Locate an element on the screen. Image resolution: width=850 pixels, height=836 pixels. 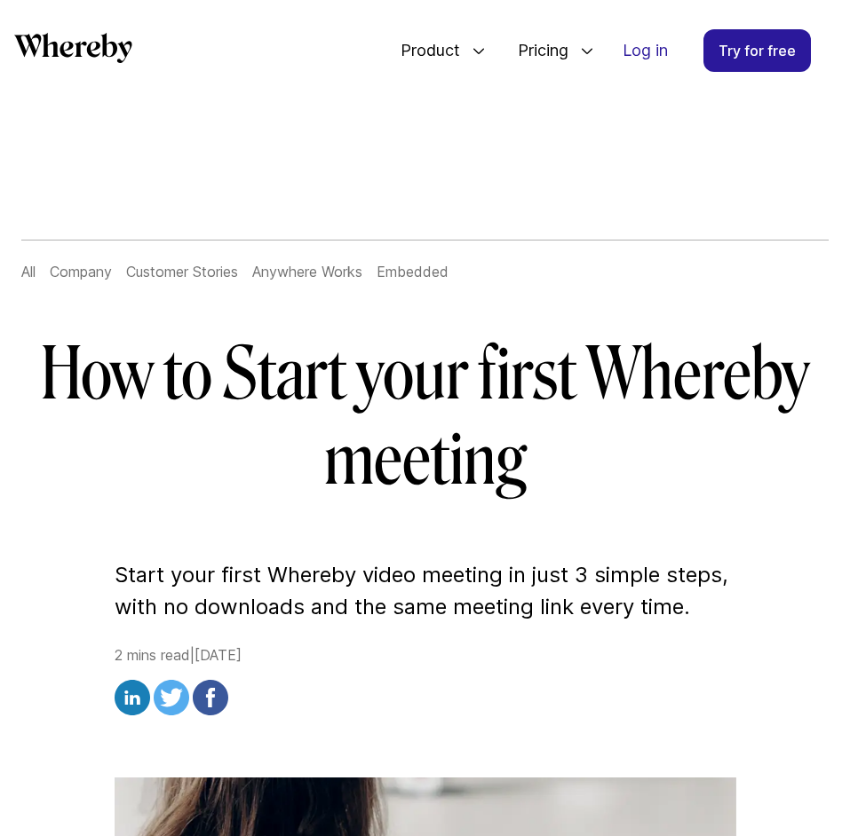
img: linkedin is located at coordinates (132, 698).